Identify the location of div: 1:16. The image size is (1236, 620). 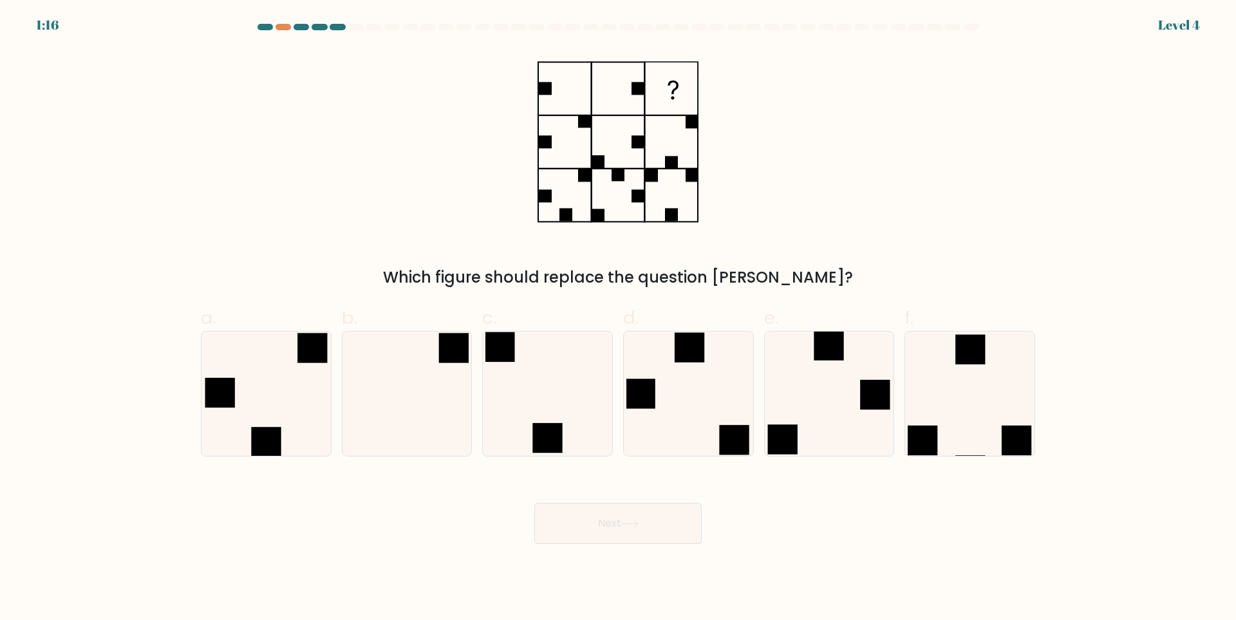
(47, 25).